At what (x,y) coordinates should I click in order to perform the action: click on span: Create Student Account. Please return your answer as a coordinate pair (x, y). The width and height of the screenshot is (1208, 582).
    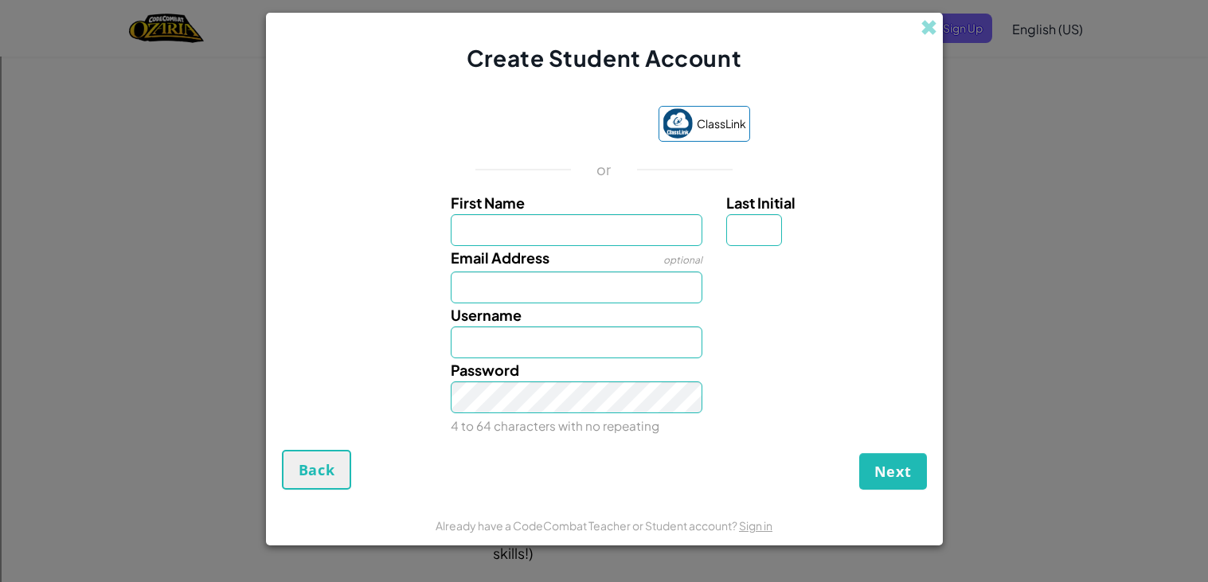
    Looking at the image, I should click on (604, 57).